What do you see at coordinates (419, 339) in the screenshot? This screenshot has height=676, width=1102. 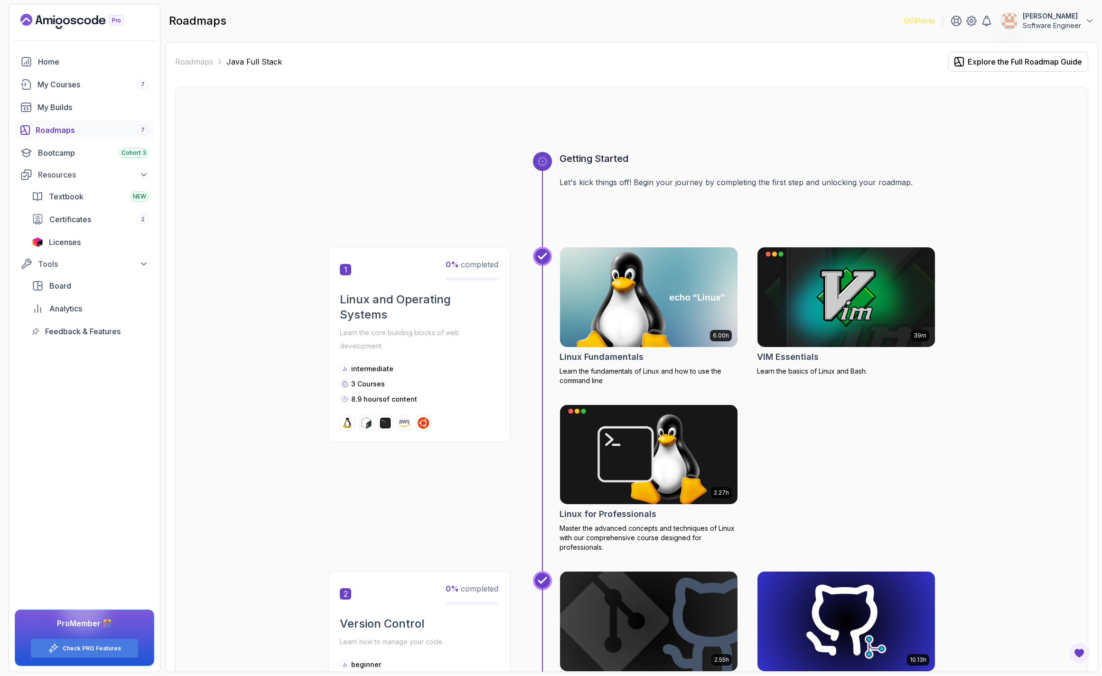 I see `p: Learn the core building blocks of web development` at bounding box center [419, 339].